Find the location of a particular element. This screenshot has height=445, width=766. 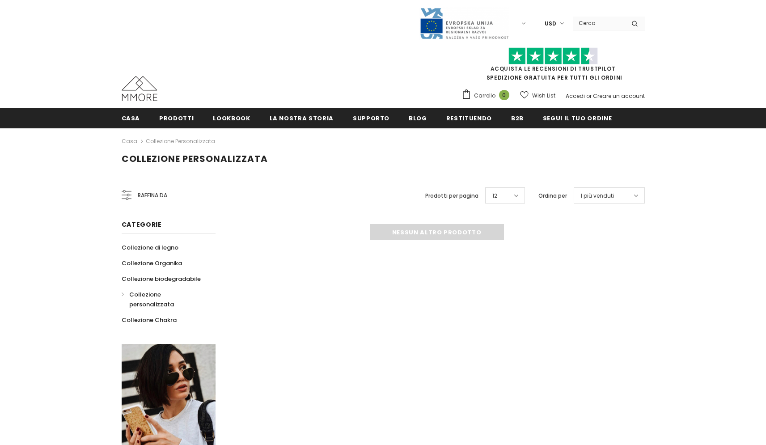

input: Search Site is located at coordinates (598, 23).